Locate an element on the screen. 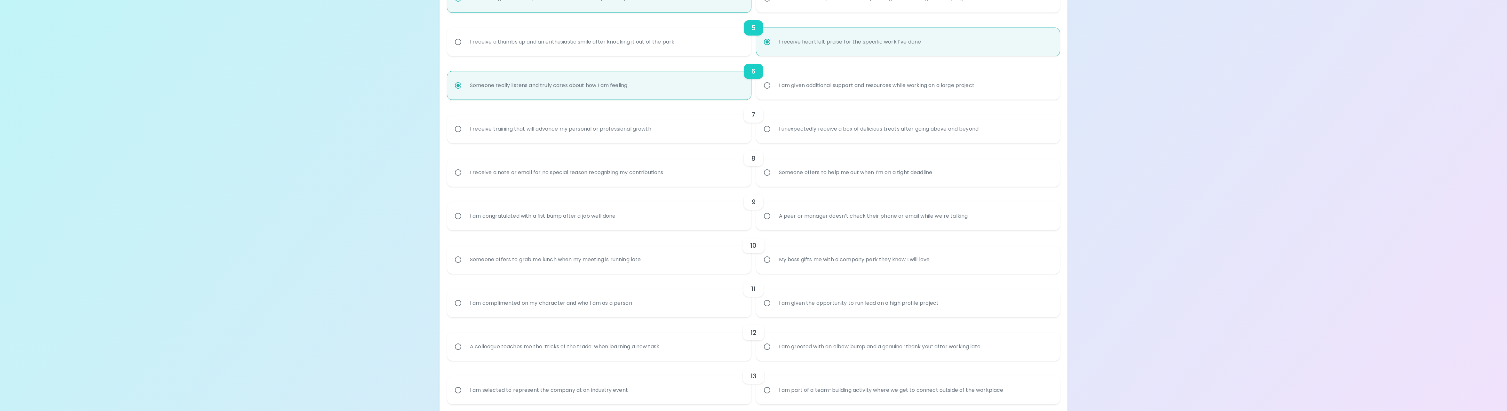  h6: 8 is located at coordinates (753, 158).